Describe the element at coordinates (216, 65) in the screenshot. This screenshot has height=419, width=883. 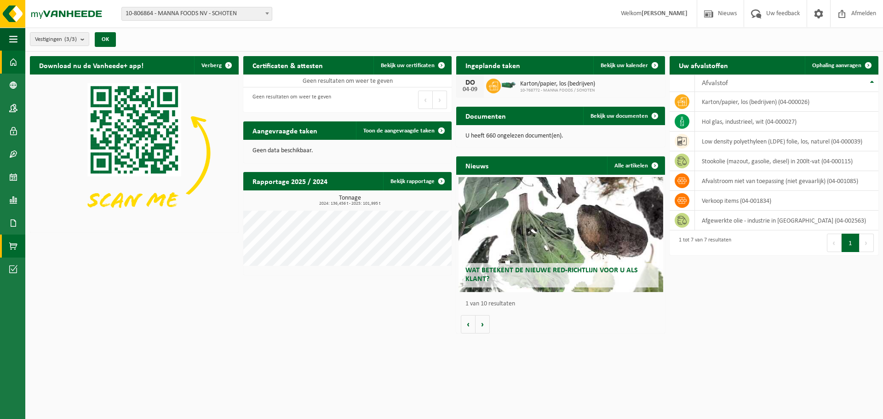
I see `button: Verberg` at that location.